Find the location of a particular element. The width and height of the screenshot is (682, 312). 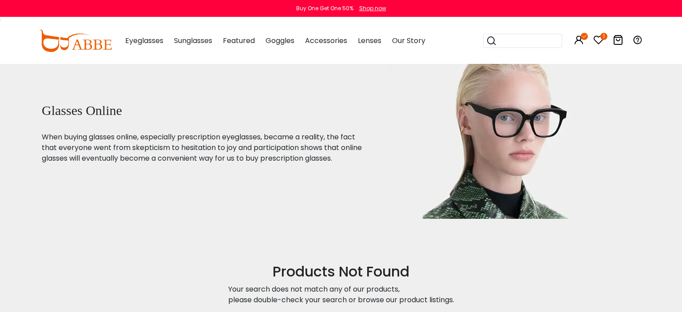

span: Eyeglasses is located at coordinates (144, 40).